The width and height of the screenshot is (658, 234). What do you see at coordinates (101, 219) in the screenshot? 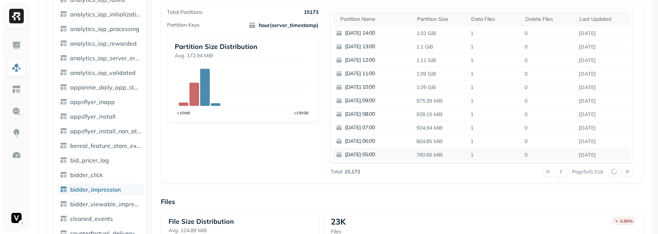
I see `a: cleaned_events` at bounding box center [101, 219].